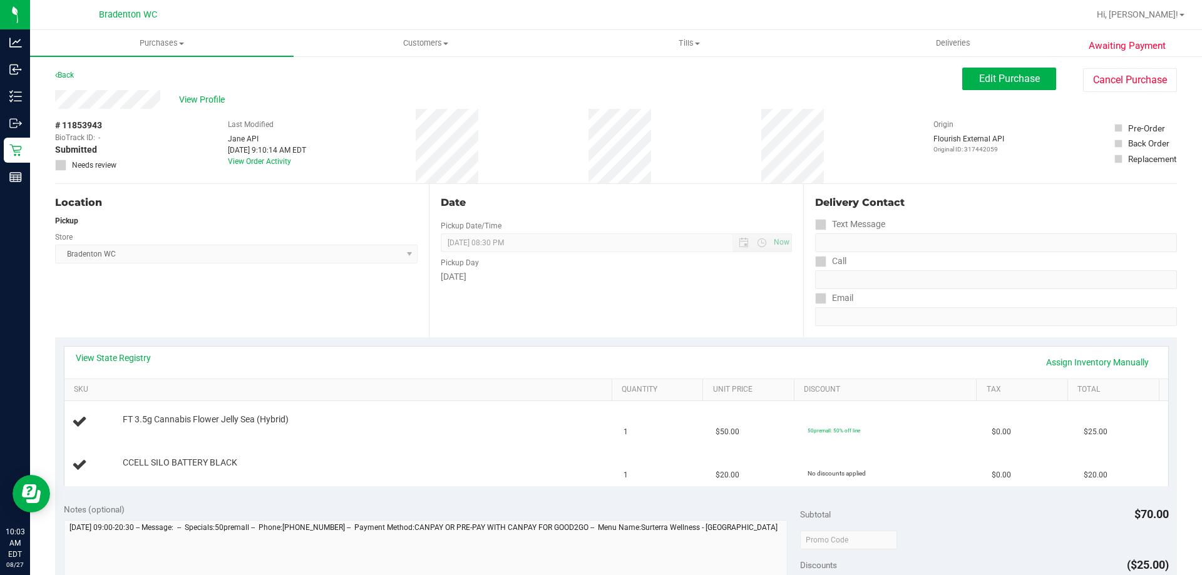 This screenshot has width=1202, height=575. Describe the element at coordinates (161, 43) in the screenshot. I see `span: Purchases` at that location.